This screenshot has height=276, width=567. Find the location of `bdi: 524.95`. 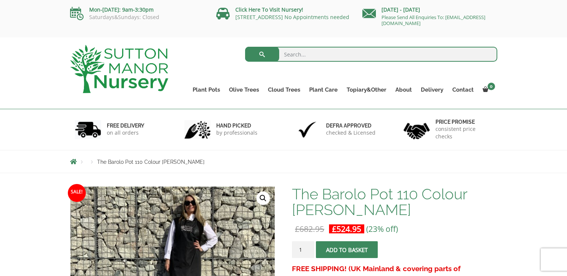

bdi: 524.95 is located at coordinates (347, 229).